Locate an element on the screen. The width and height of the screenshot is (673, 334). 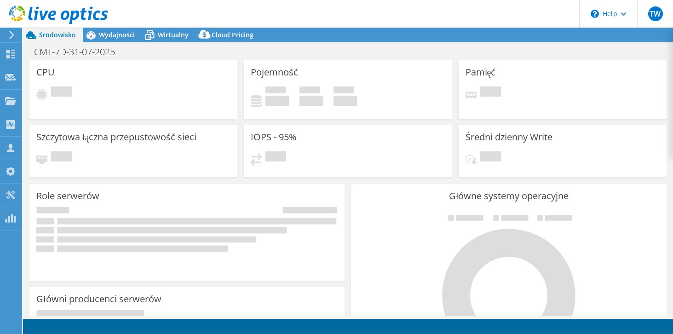
h1: CMT-7D-31-07-2025 is located at coordinates (80, 52).